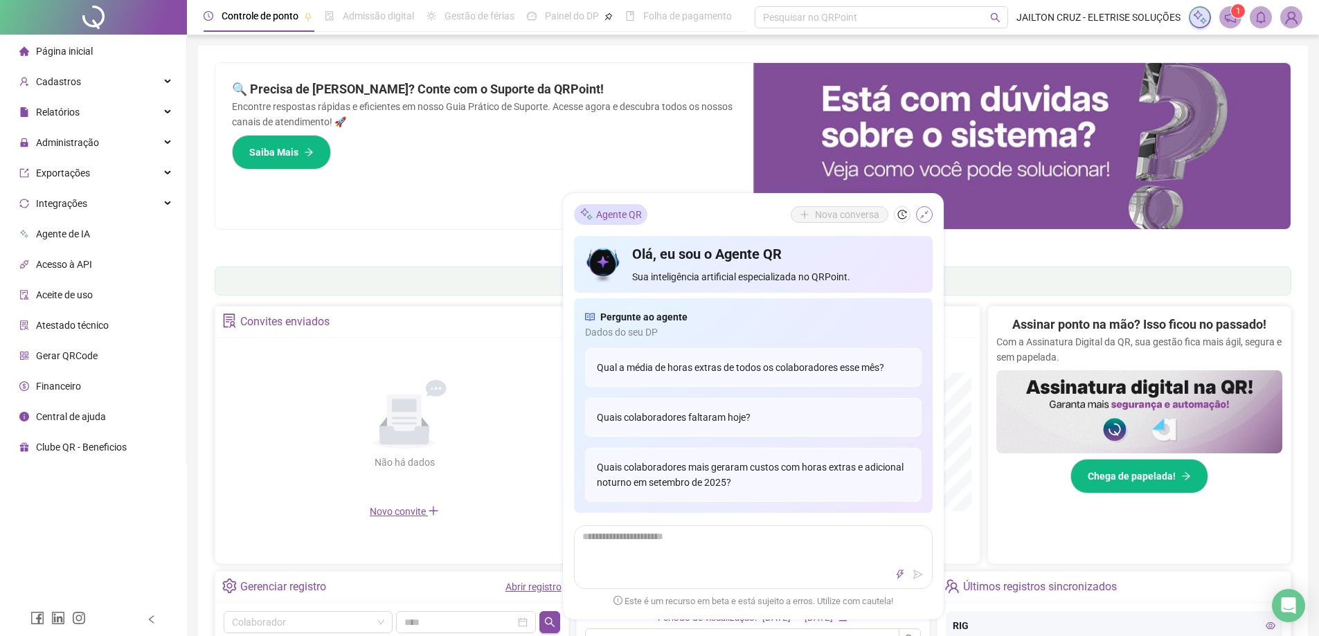 Image resolution: width=1319 pixels, height=636 pixels. I want to click on span: instagram, so click(79, 618).